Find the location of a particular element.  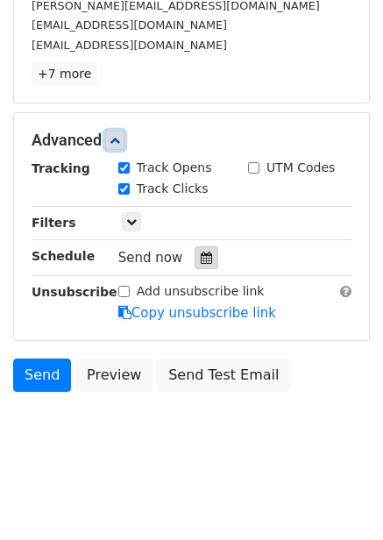

strong: Unsubscribe is located at coordinates (75, 292).